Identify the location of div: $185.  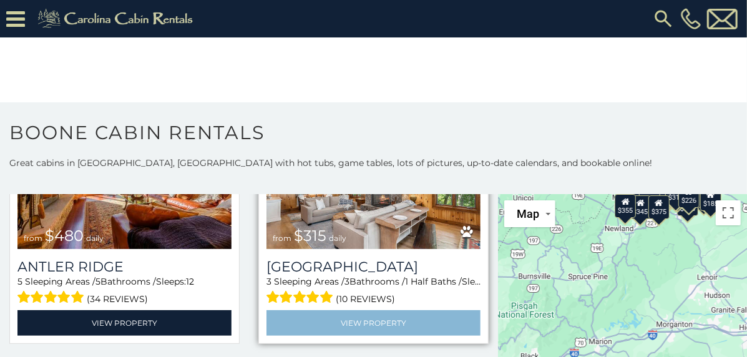
(710, 199).